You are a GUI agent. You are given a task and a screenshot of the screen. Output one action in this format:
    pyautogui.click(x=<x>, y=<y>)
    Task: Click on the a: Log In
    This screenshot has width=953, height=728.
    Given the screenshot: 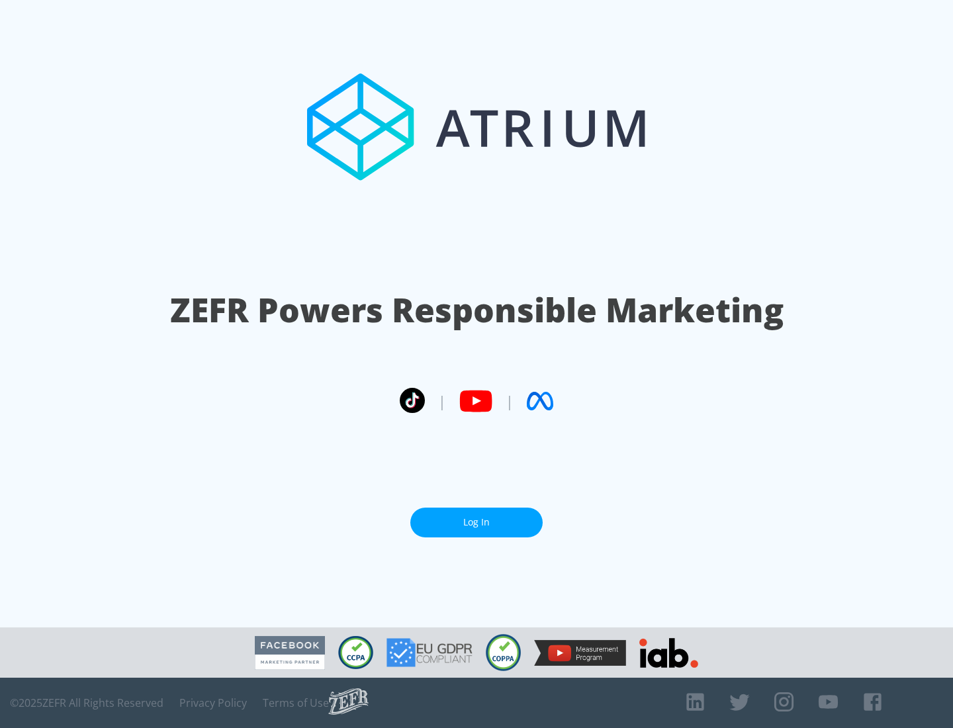 What is the action you would take?
    pyautogui.click(x=476, y=522)
    